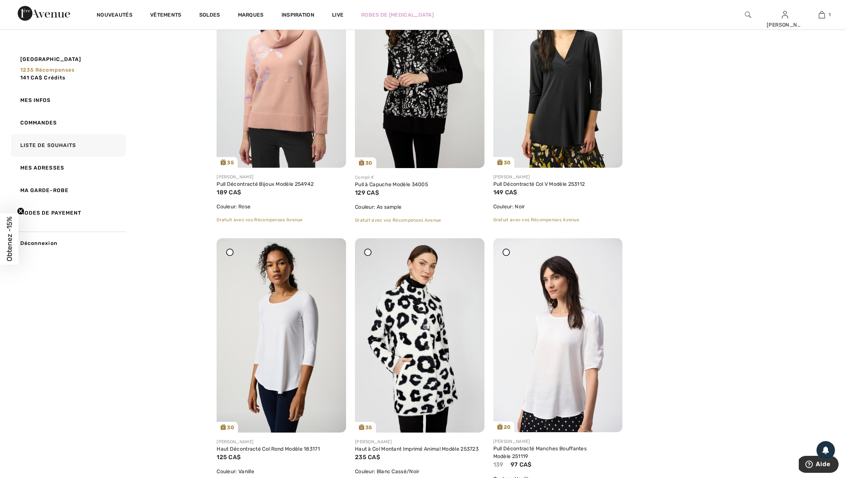  What do you see at coordinates (830, 15) in the screenshot?
I see `span: 1` at bounding box center [830, 15].